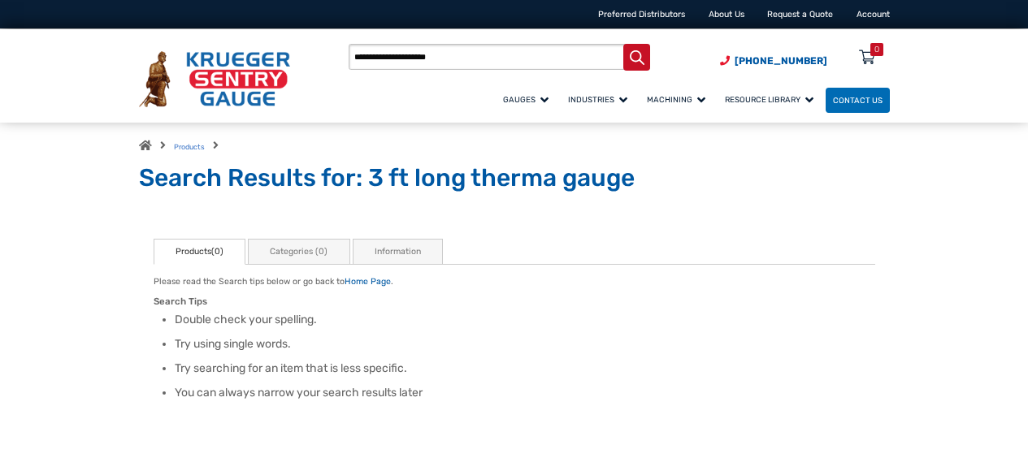 The image size is (1028, 475). Describe the element at coordinates (526, 99) in the screenshot. I see `span: Gauges` at that location.